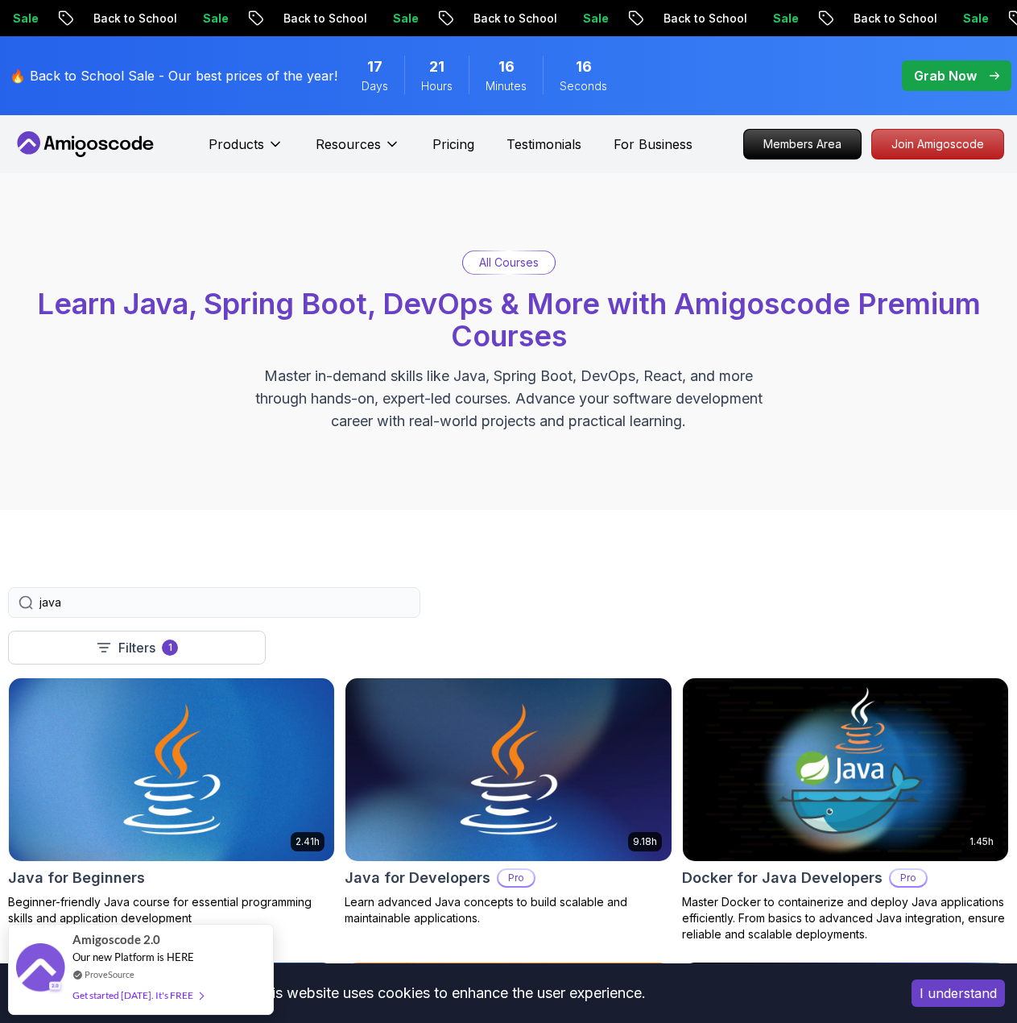 Image resolution: width=1017 pixels, height=1023 pixels. I want to click on img: Java for Developers card, so click(508, 769).